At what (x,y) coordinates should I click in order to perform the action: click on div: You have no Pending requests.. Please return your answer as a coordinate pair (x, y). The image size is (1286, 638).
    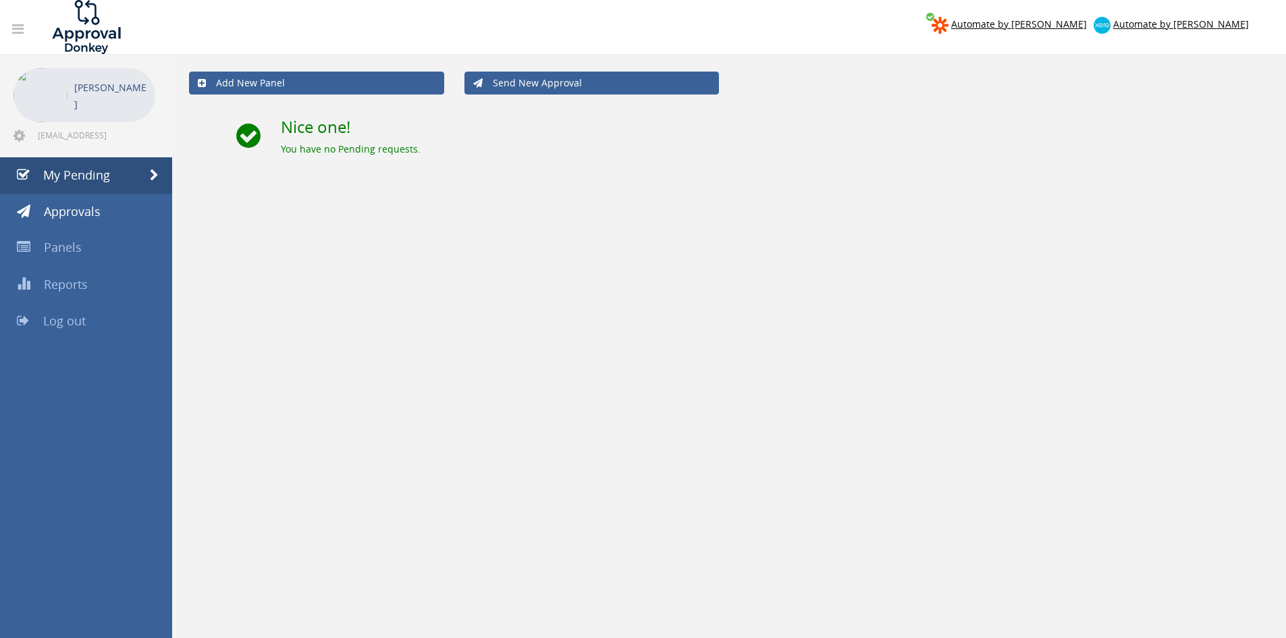
    Looking at the image, I should click on (775, 149).